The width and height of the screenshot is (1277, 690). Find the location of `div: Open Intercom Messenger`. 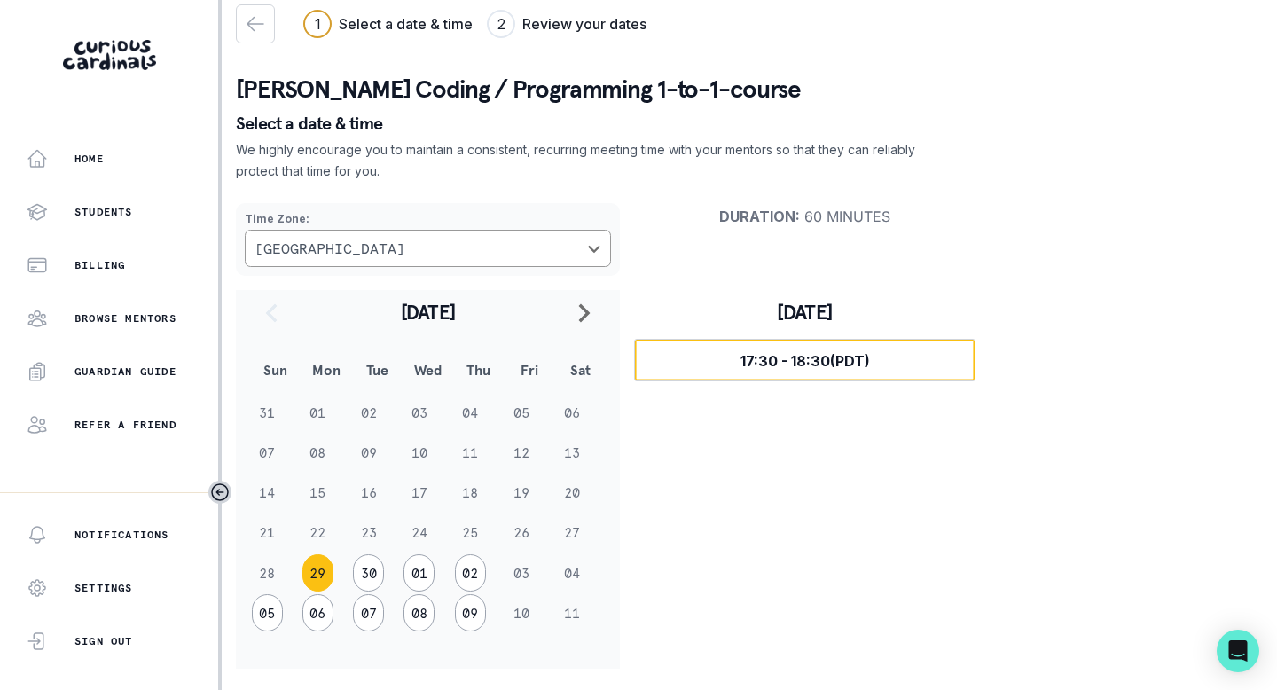

div: Open Intercom Messenger is located at coordinates (1238, 651).